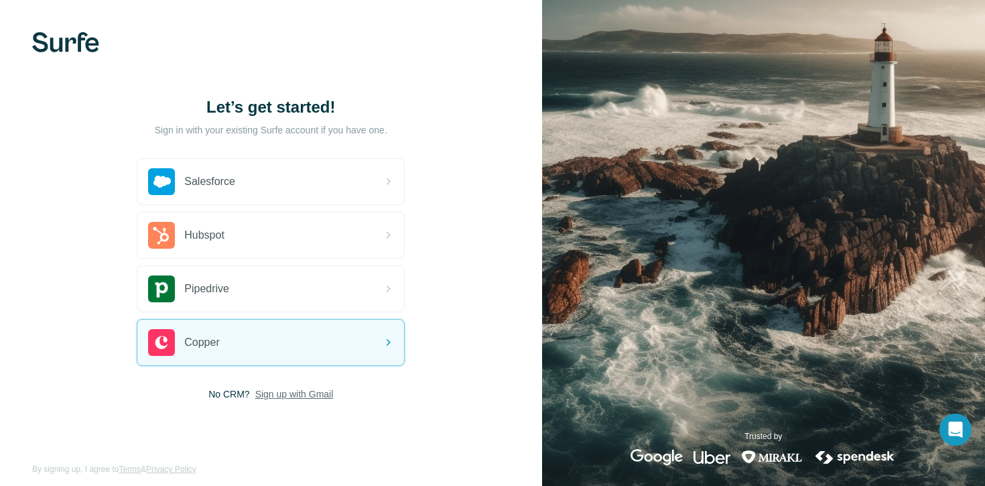 The width and height of the screenshot is (985, 486). What do you see at coordinates (271, 130) in the screenshot?
I see `p: Sign in with your existing Surfe account if you have one.` at bounding box center [271, 130].